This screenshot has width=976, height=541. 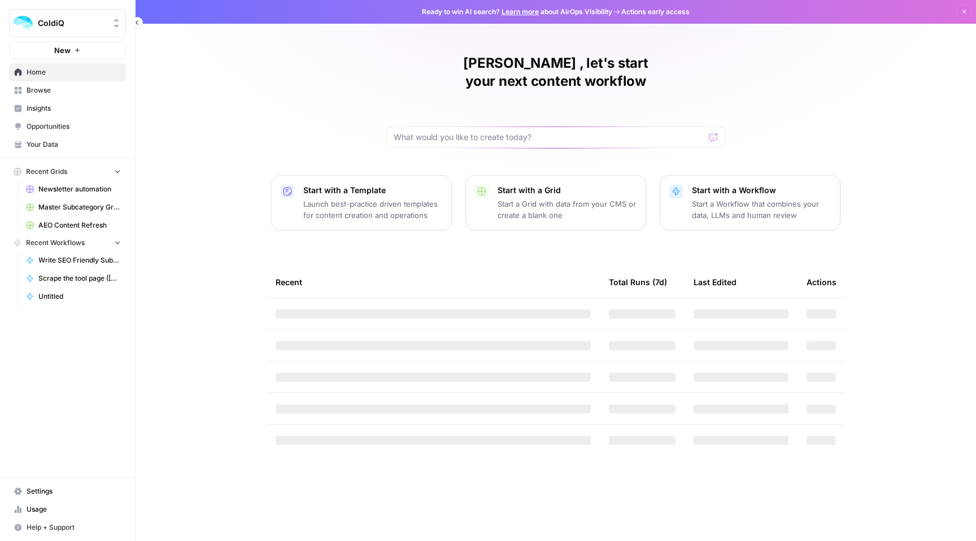 I want to click on span: Settings, so click(x=73, y=491).